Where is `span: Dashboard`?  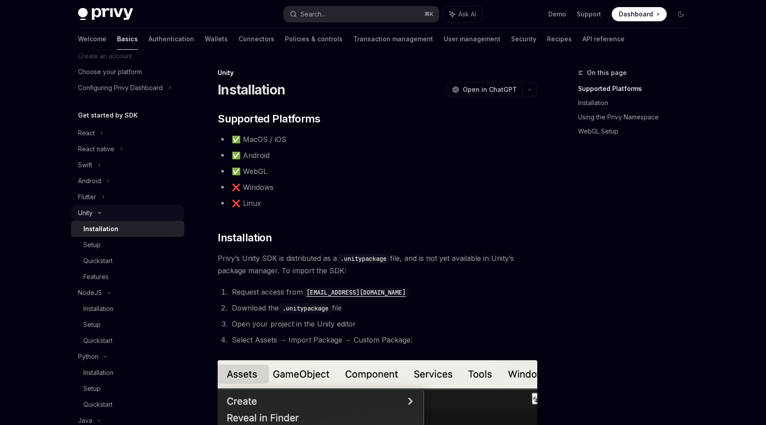
span: Dashboard is located at coordinates (636, 14).